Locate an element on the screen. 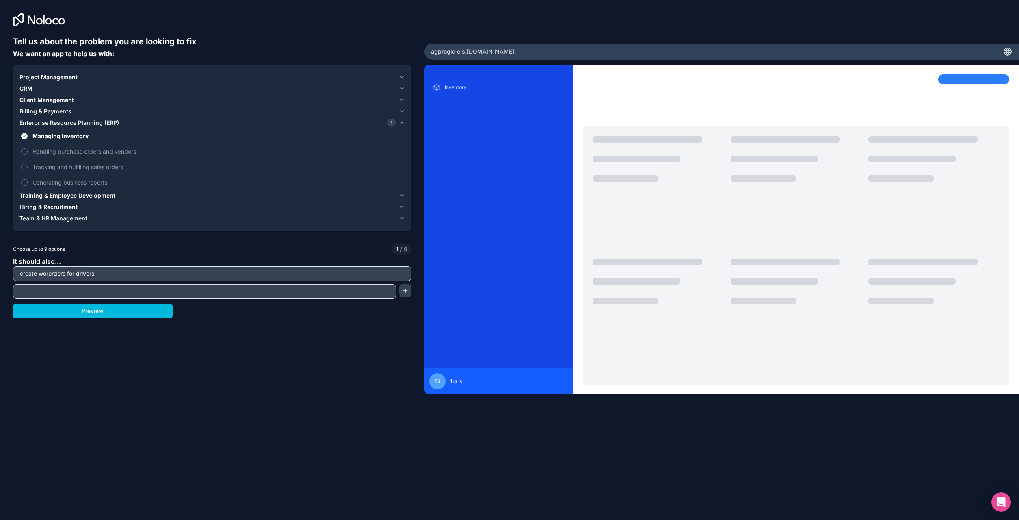 The image size is (1019, 520). h6: Tell us about the problem you are looking to fix is located at coordinates (212, 41).